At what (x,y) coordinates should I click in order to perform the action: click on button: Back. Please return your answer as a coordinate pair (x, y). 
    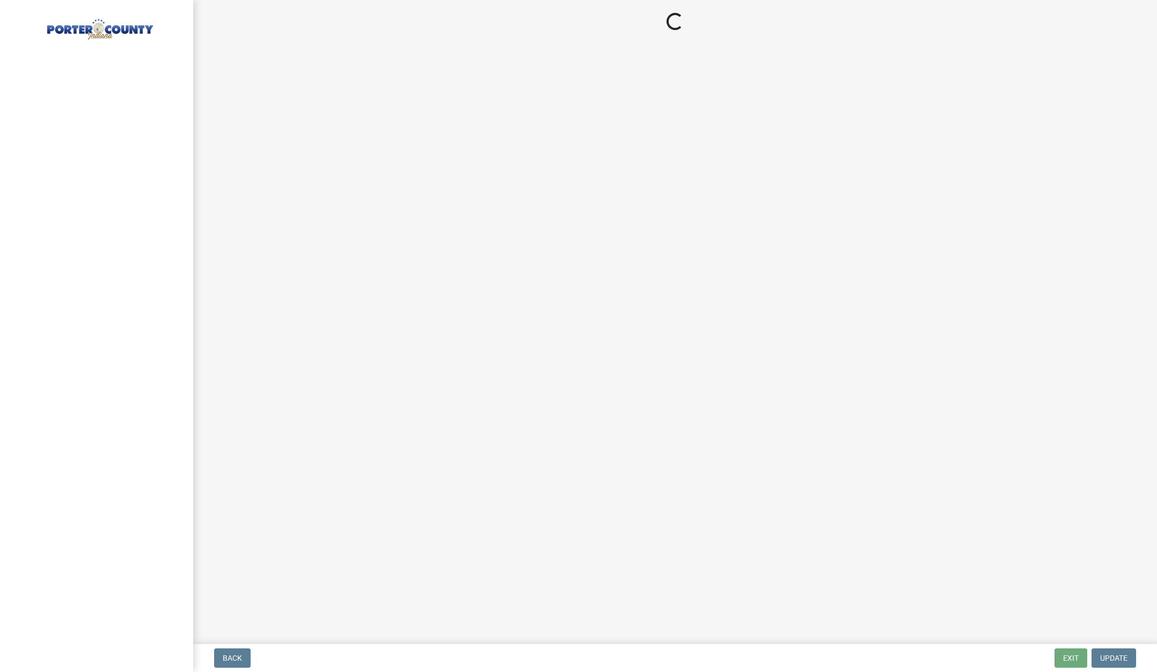
    Looking at the image, I should click on (232, 658).